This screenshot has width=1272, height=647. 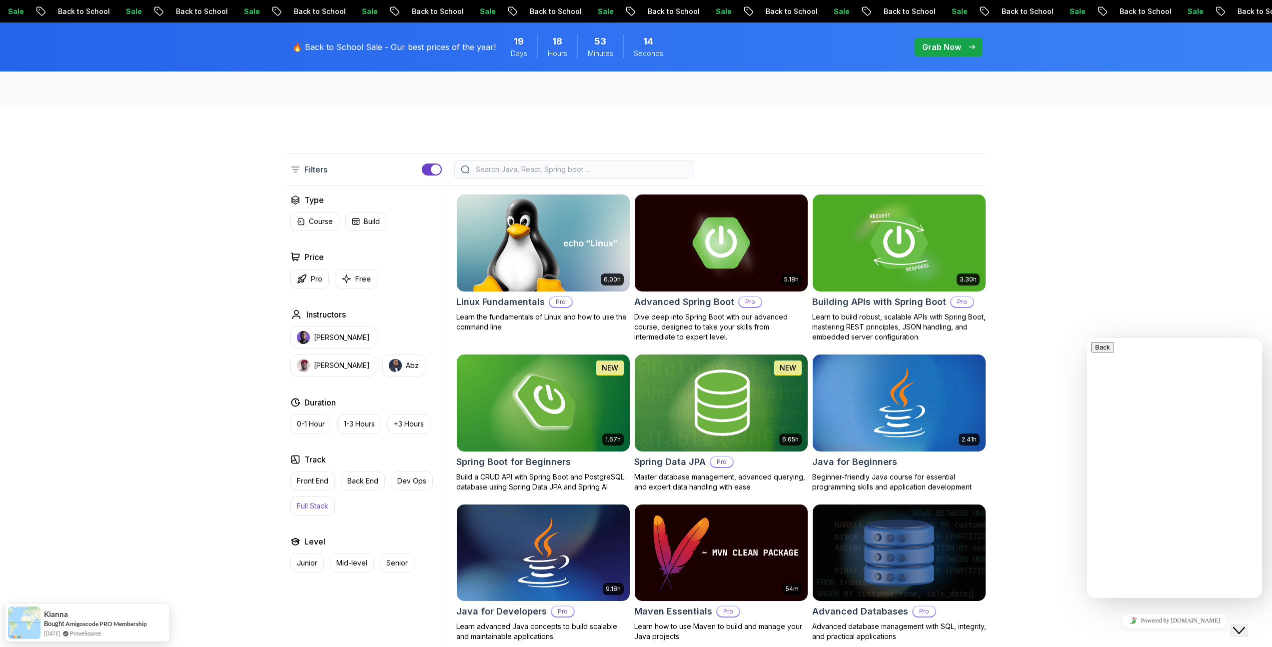 I want to click on button: Pro, so click(x=309, y=278).